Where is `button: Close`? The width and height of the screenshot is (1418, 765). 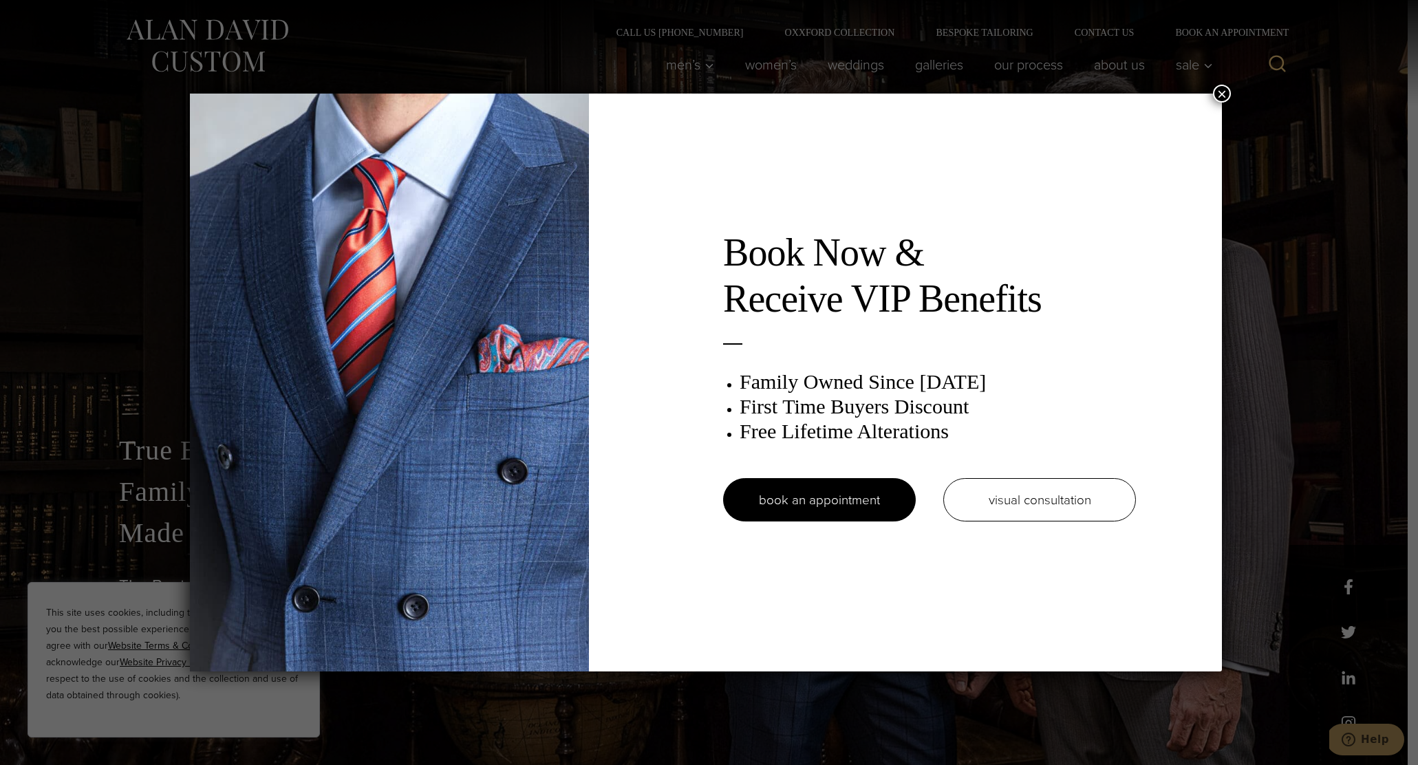 button: Close is located at coordinates (1222, 94).